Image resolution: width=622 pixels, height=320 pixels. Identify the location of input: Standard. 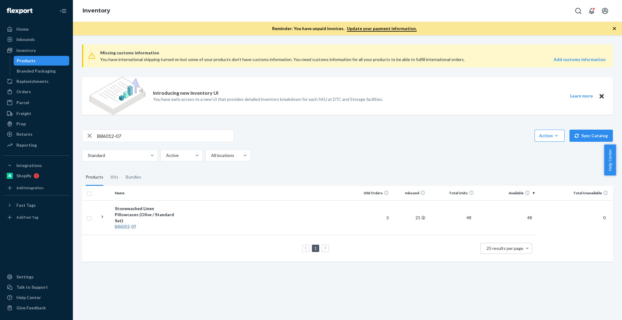
(87, 155).